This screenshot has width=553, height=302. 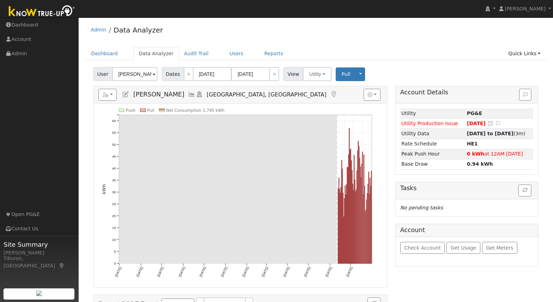 I want to click on span: Pull, so click(x=346, y=74).